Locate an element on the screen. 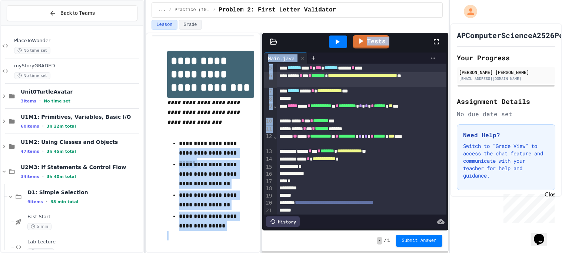 The height and width of the screenshot is (253, 562). span: 34 items is located at coordinates (30, 177).